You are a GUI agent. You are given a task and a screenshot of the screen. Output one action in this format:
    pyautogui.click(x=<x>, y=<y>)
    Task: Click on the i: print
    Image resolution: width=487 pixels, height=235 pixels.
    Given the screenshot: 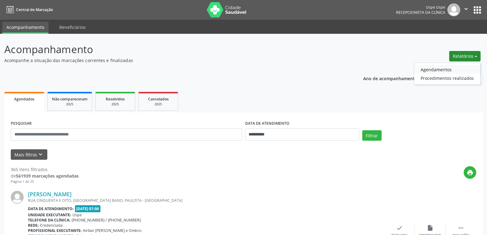 What is the action you would take?
    pyautogui.click(x=470, y=173)
    